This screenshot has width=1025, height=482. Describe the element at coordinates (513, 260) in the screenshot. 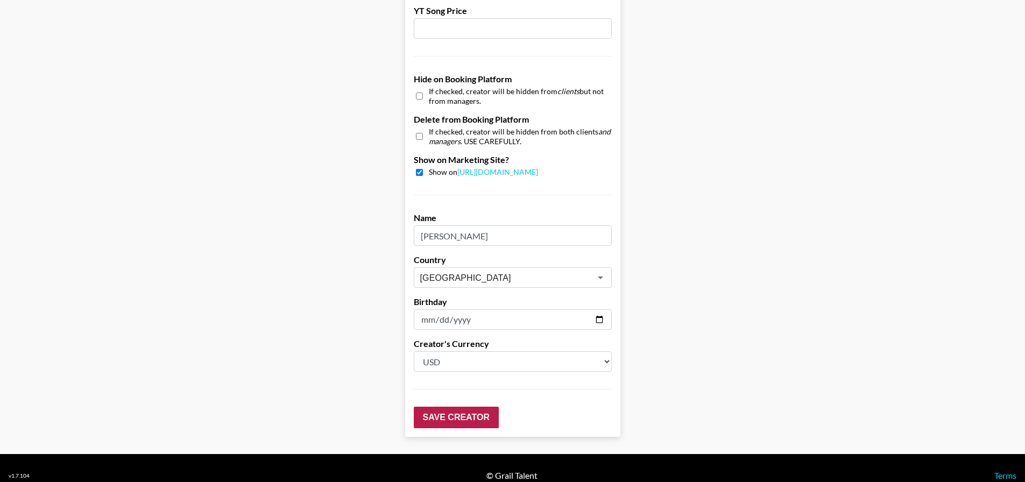

I see `label: Country` at that location.